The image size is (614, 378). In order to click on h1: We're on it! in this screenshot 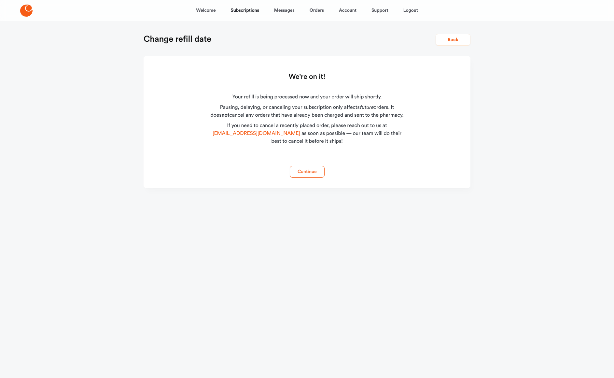, I will do `click(307, 77)`.